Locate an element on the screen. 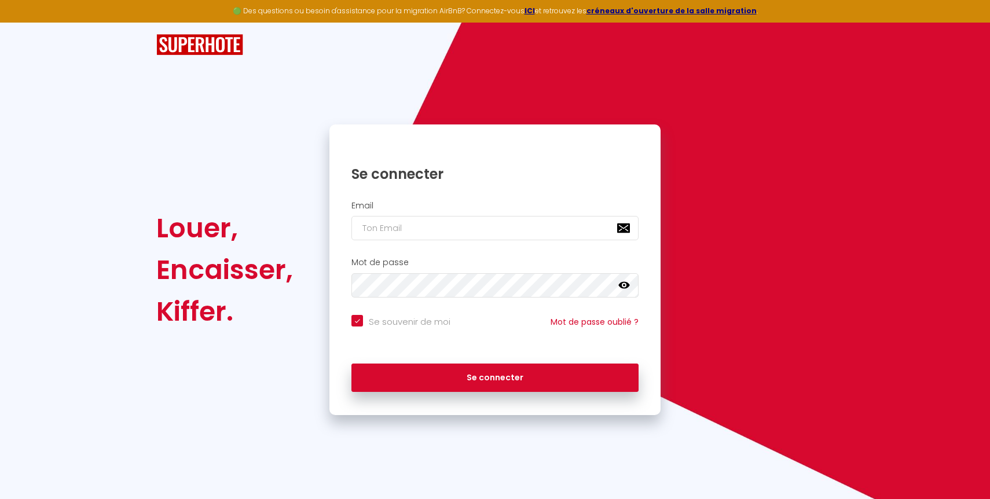  div: Kiffer. is located at coordinates (225, 311).